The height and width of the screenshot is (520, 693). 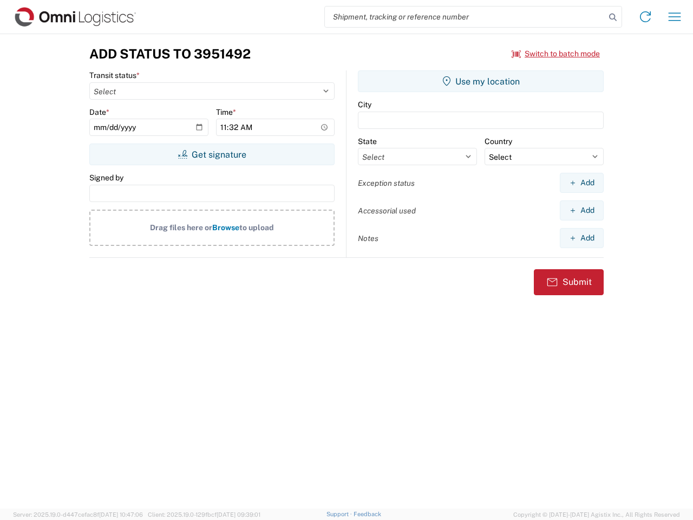 What do you see at coordinates (226, 112) in the screenshot?
I see `label: Time` at bounding box center [226, 112].